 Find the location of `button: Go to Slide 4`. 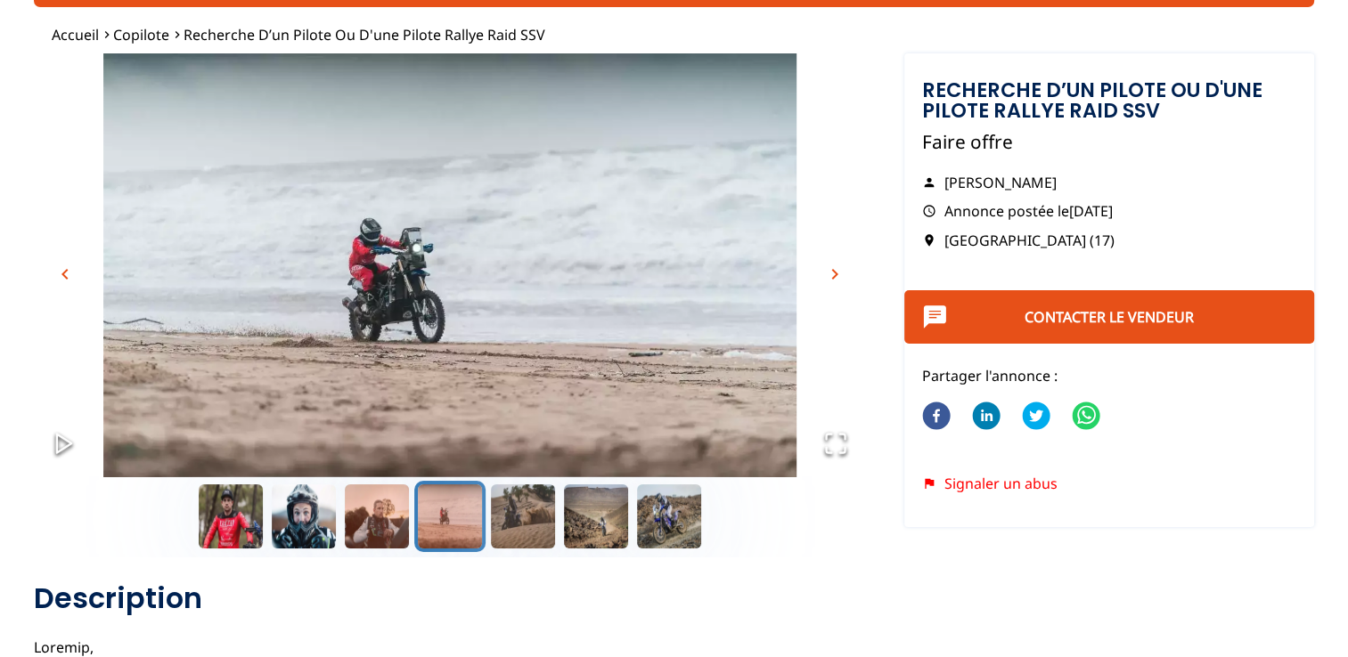

button: Go to Slide 4 is located at coordinates (450, 517).